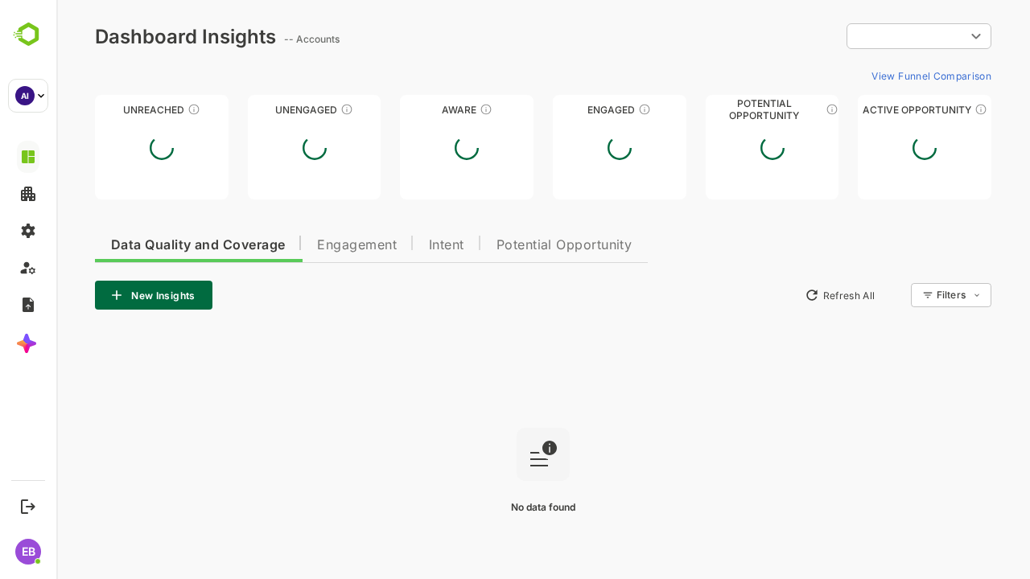 The width and height of the screenshot is (1030, 579). I want to click on div: EB, so click(28, 552).